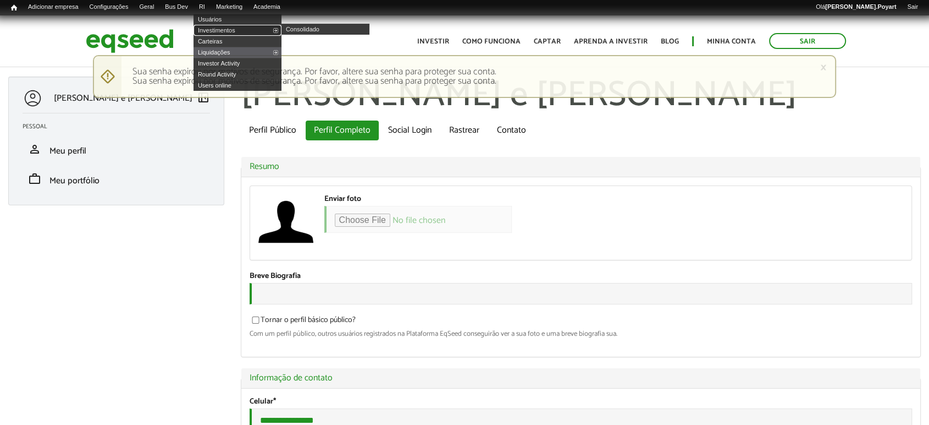 The height and width of the screenshot is (425, 929). Describe the element at coordinates (14, 8) in the screenshot. I see `span: Início` at that location.